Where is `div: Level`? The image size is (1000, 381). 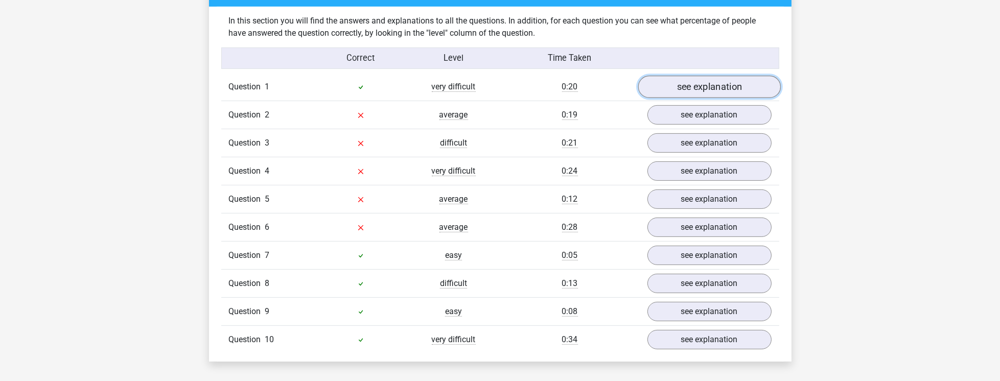
div: Level is located at coordinates (454, 58).